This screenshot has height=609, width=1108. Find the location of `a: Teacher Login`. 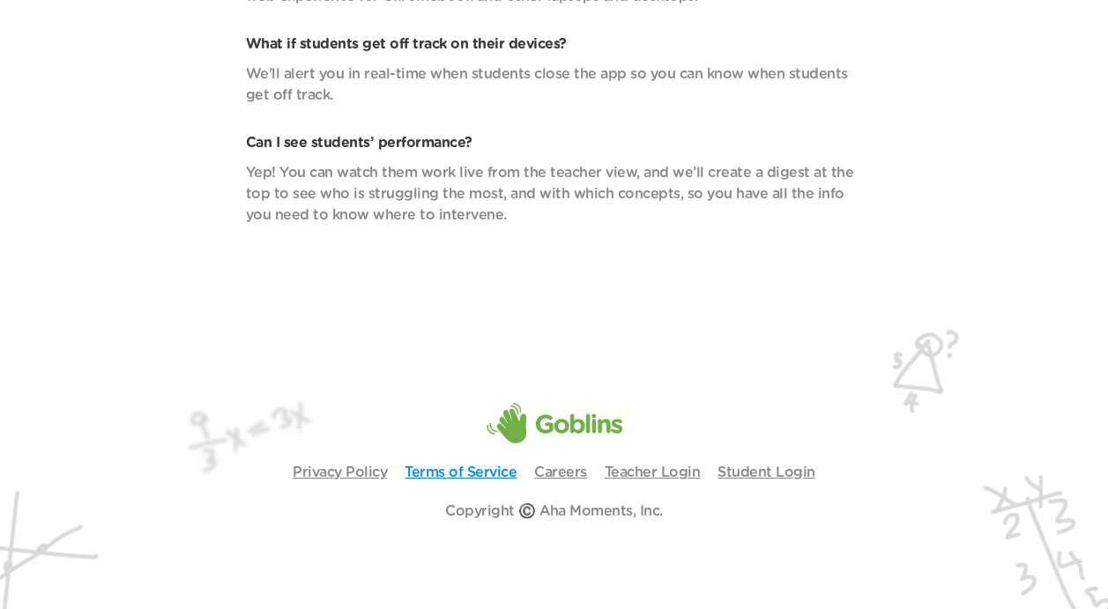

a: Teacher Login is located at coordinates (652, 472).